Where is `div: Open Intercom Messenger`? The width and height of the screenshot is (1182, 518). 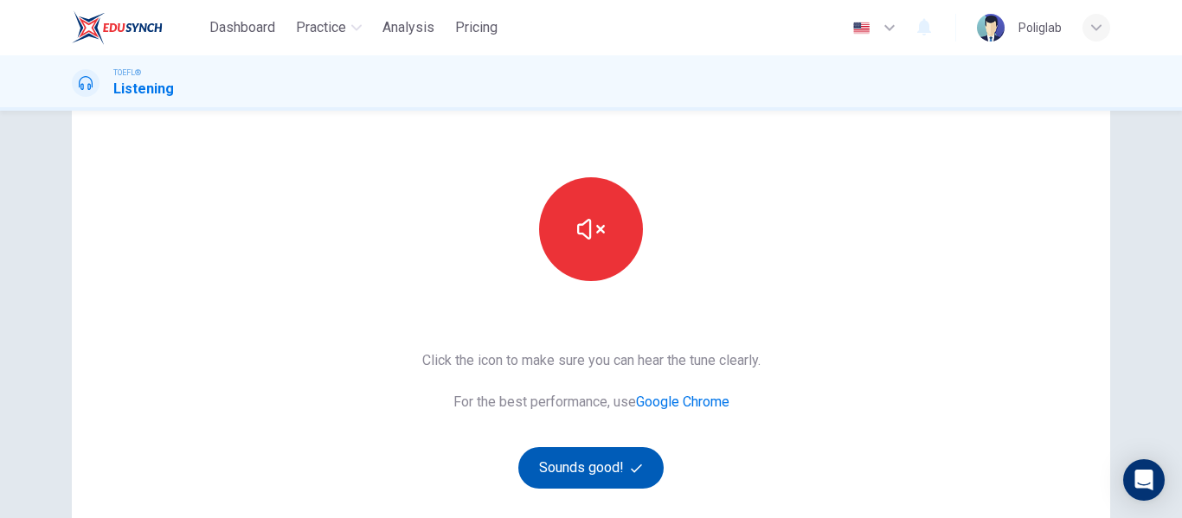
div: Open Intercom Messenger is located at coordinates (1144, 480).